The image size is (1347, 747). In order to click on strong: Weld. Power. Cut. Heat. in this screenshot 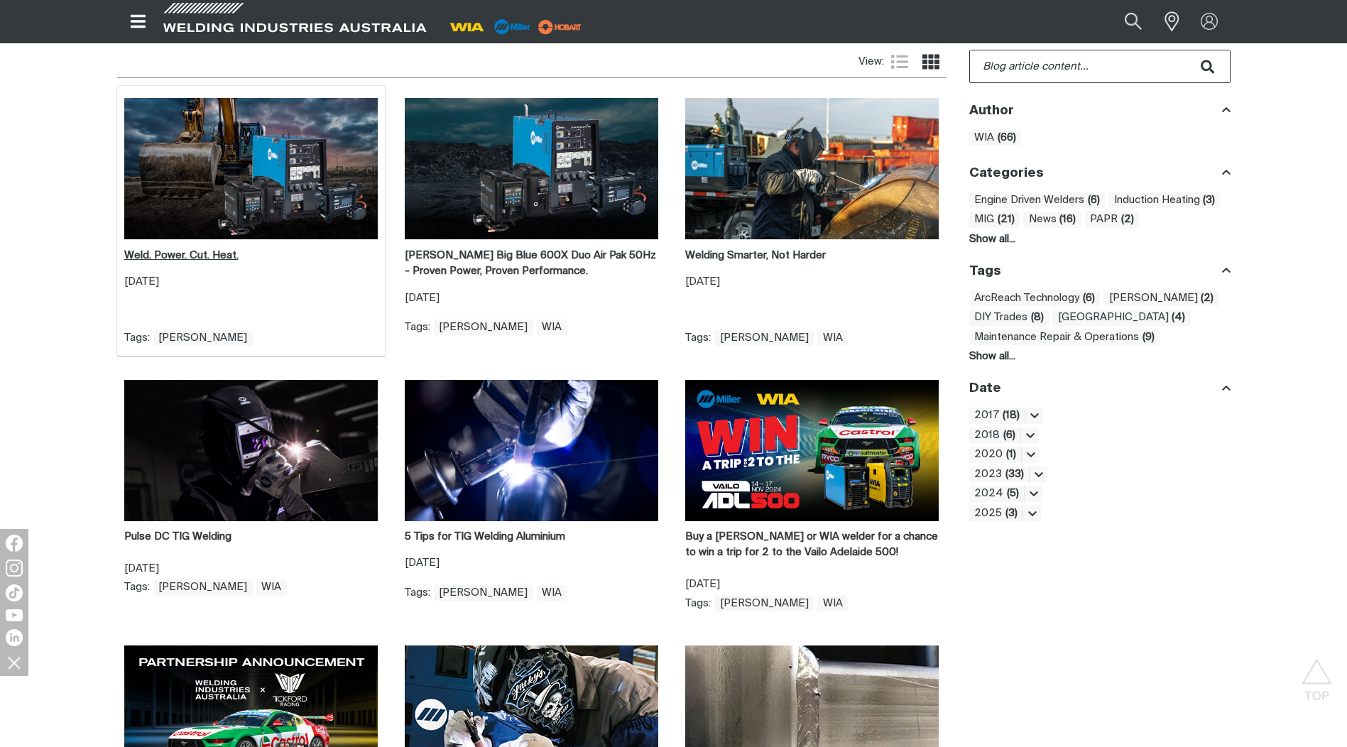, I will do `click(181, 255)`.